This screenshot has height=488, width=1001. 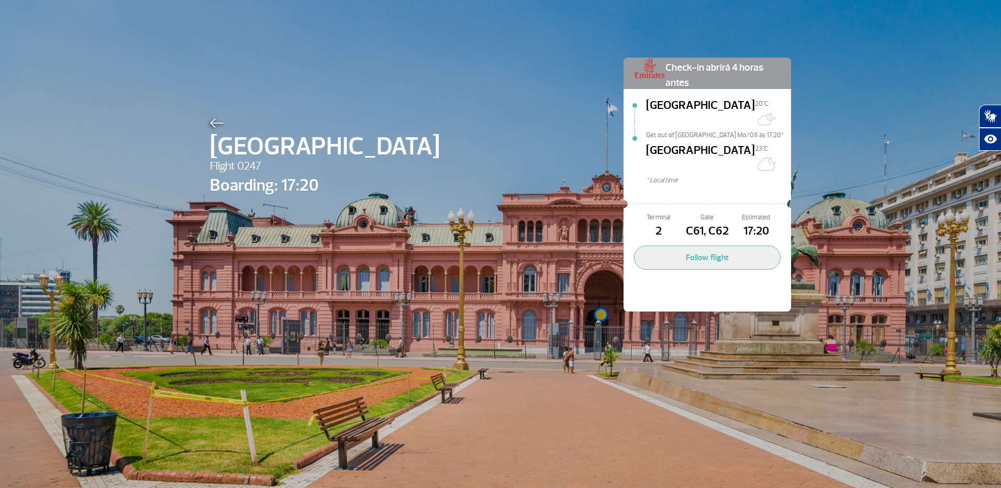 I want to click on span: 23°C, so click(x=761, y=149).